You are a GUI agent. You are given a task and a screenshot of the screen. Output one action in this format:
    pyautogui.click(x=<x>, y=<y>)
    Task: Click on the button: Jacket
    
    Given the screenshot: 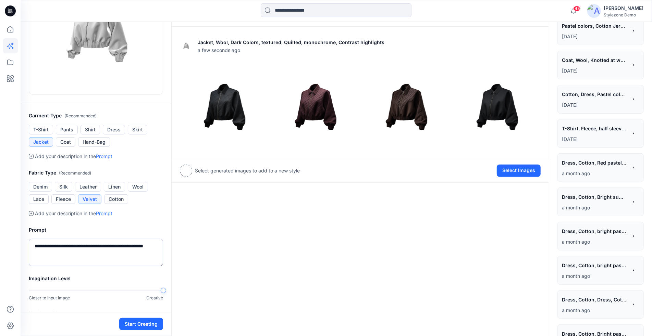 What is the action you would take?
    pyautogui.click(x=41, y=142)
    